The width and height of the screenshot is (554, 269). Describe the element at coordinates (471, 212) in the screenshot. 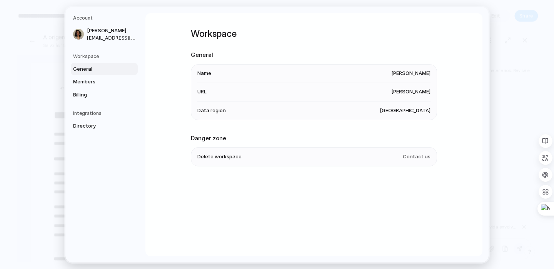

I see `p: ↗ Trecho: "A busca por explicar a origem da vida envolveu diversos pesquisadores e que, para ente...` at that location.